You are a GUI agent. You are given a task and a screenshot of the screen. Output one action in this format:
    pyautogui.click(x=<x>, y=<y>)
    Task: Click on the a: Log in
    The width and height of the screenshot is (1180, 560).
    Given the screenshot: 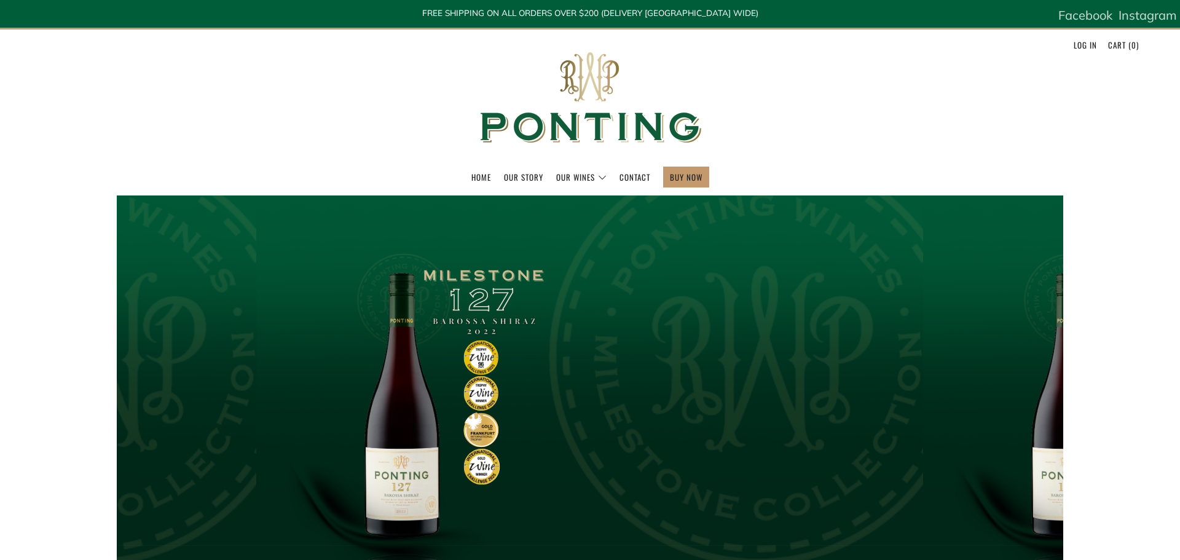 What is the action you would take?
    pyautogui.click(x=1085, y=45)
    